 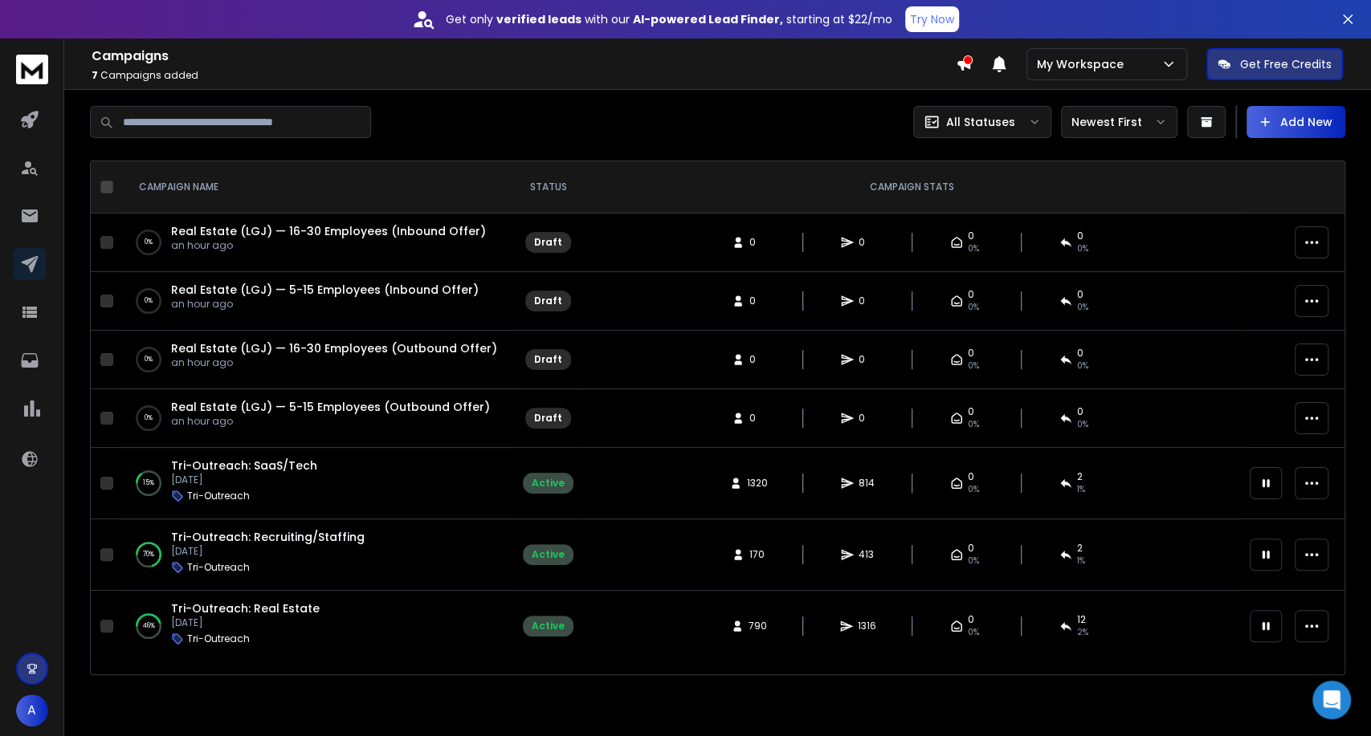 What do you see at coordinates (32, 711) in the screenshot?
I see `button: A` at bounding box center [32, 711].